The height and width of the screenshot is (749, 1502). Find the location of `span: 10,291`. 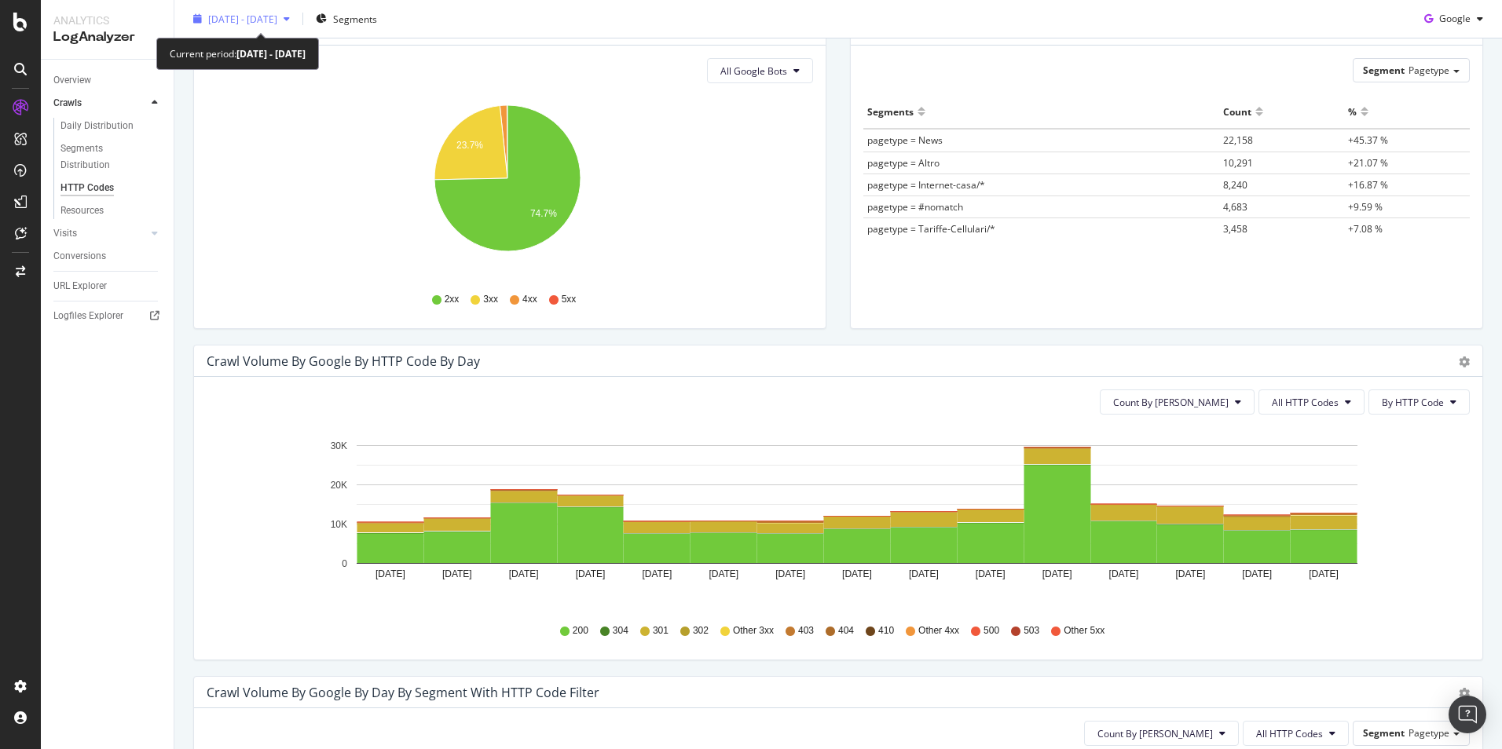

span: 10,291 is located at coordinates (1238, 163).